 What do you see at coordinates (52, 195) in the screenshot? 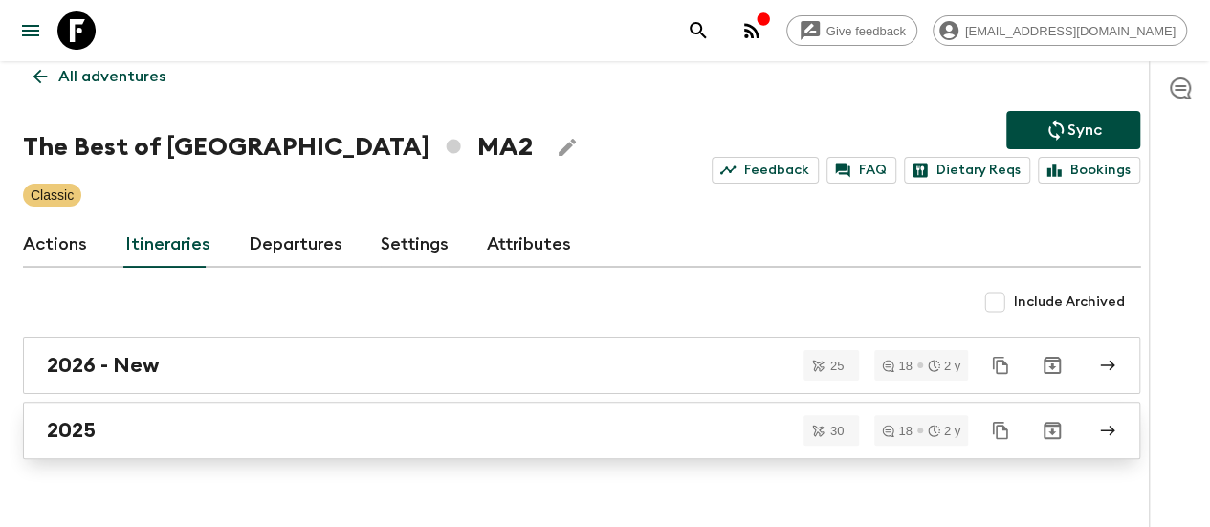
I see `p: Classic` at bounding box center [52, 195].